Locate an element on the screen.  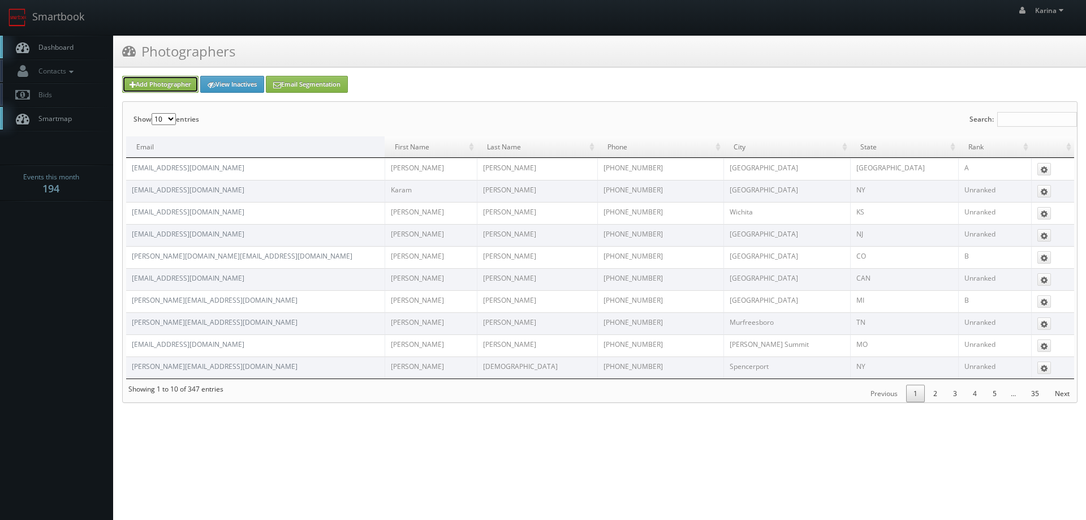
td: City: activate to sort column ascending is located at coordinates (787, 147).